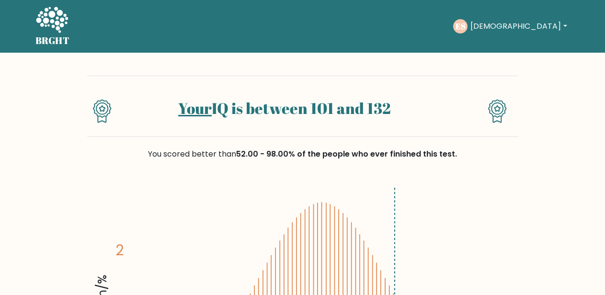 This screenshot has height=295, width=605. I want to click on div: You scored better than, so click(303, 154).